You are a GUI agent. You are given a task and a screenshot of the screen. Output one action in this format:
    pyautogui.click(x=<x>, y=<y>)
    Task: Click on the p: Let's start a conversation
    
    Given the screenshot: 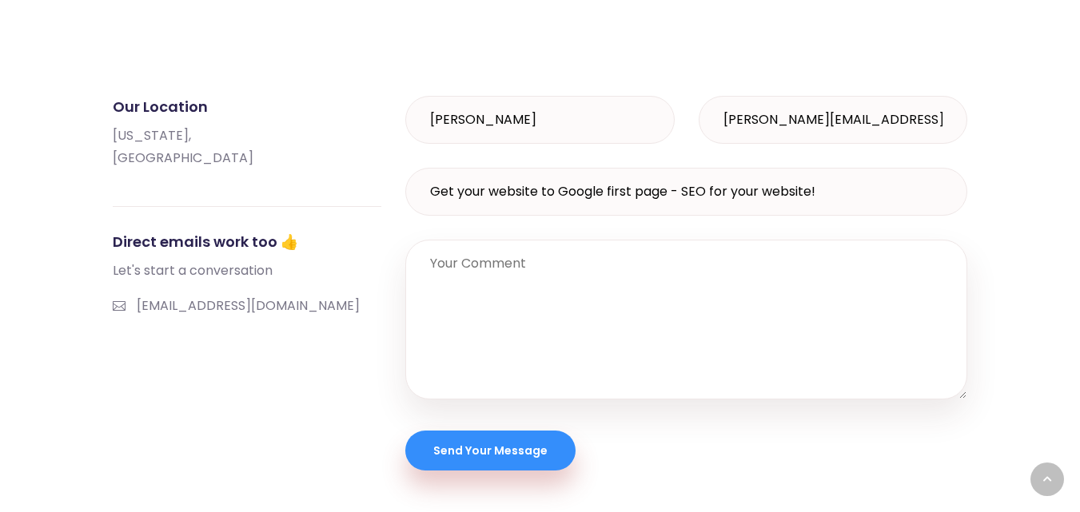 What is the action you would take?
    pyautogui.click(x=247, y=271)
    